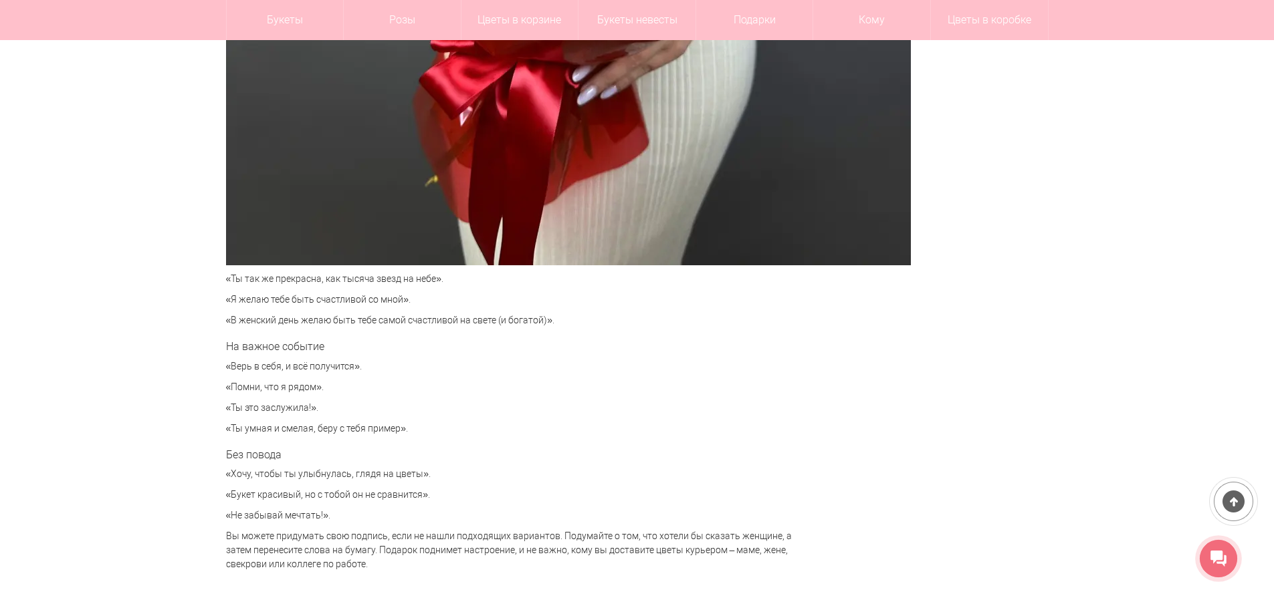 The image size is (1274, 614). What do you see at coordinates (510, 300) in the screenshot?
I see `p: «Я желаю тебе быть счастливой со мной».` at bounding box center [510, 300].